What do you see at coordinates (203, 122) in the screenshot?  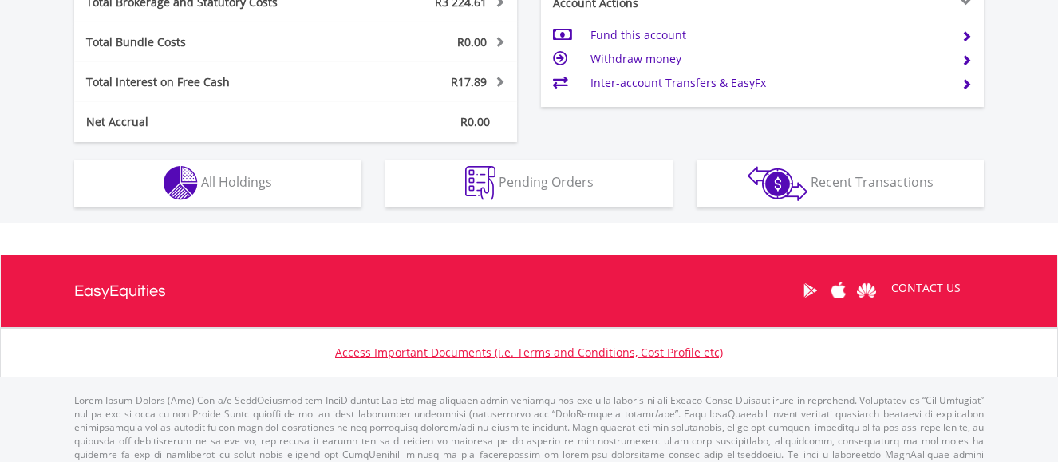 I see `div: Net Accrual` at bounding box center [203, 122].